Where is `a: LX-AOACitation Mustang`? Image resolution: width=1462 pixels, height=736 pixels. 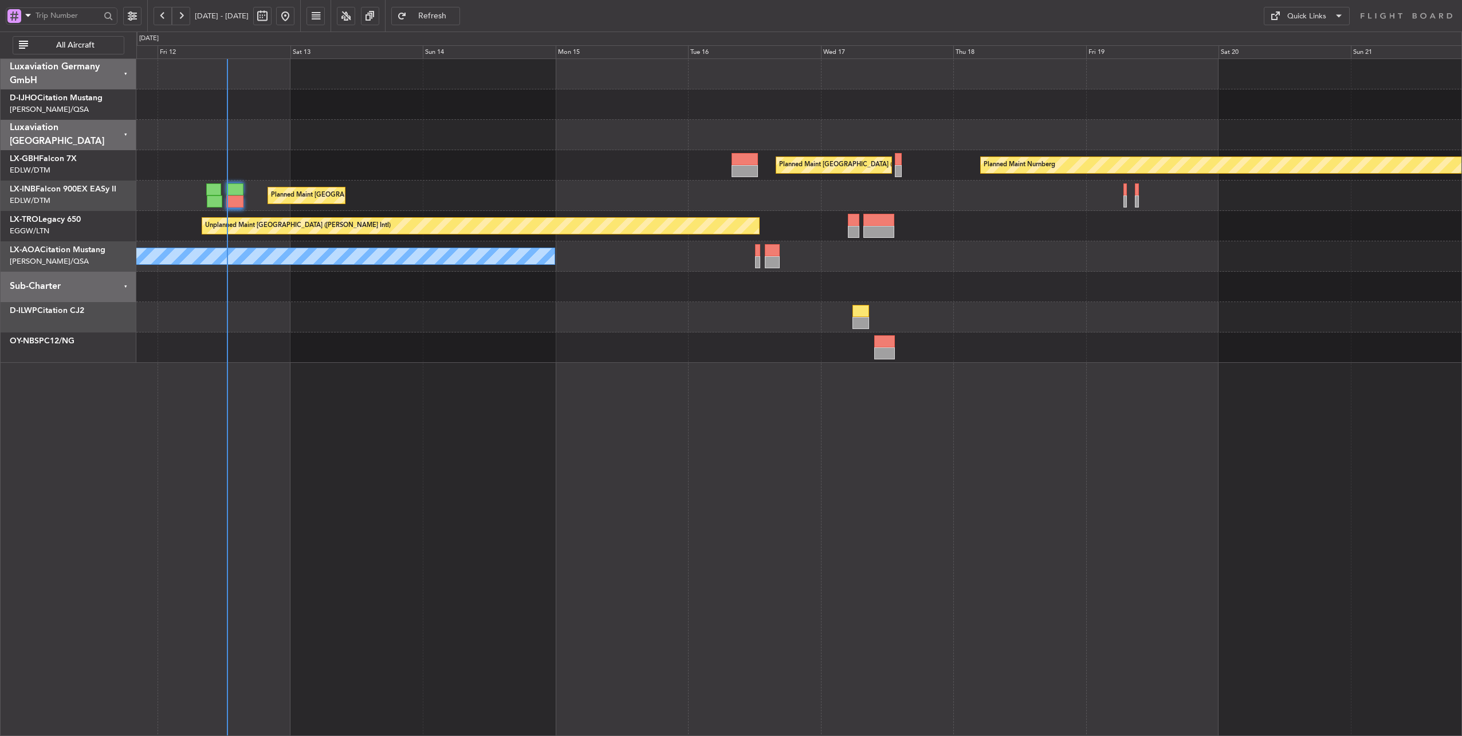
a: LX-AOACitation Mustang is located at coordinates (57, 250).